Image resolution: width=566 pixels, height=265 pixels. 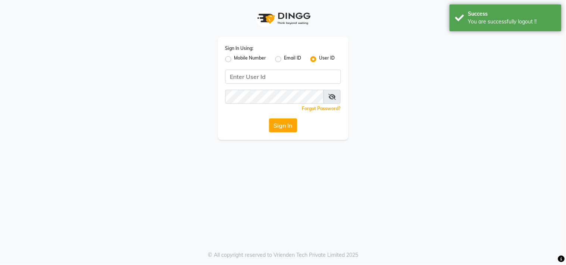 I want to click on div: You are successfully logout !!, so click(x=511, y=22).